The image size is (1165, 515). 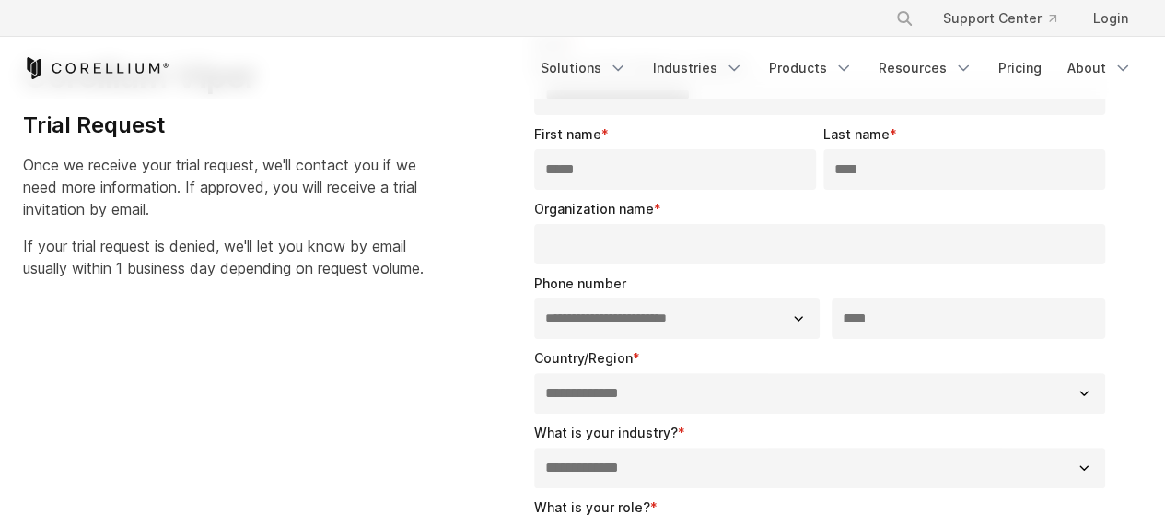 I want to click on h4: Trial Request, so click(x=223, y=125).